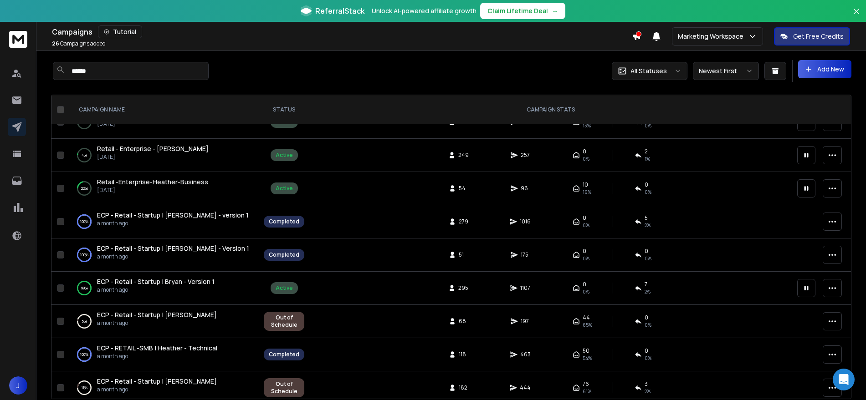  What do you see at coordinates (463, 222) in the screenshot?
I see `span: 279` at bounding box center [463, 222].